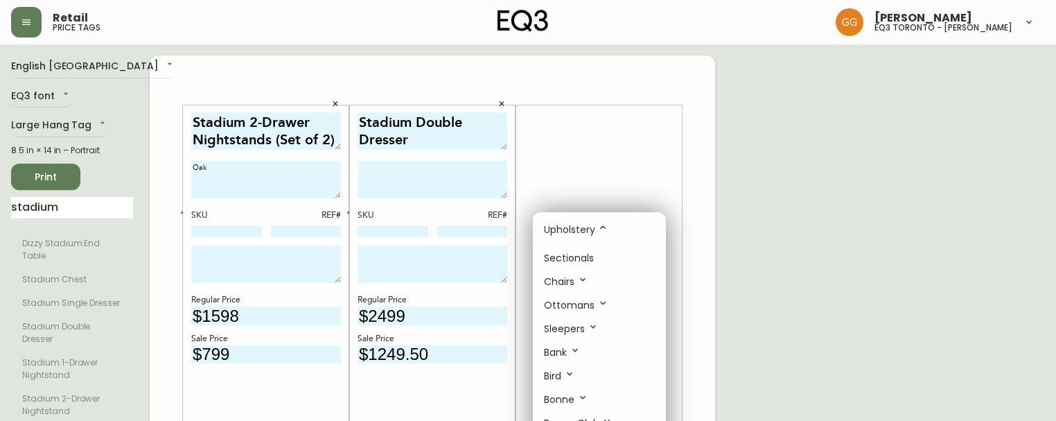 The image size is (1056, 421). I want to click on p: Sleepers, so click(571, 328).